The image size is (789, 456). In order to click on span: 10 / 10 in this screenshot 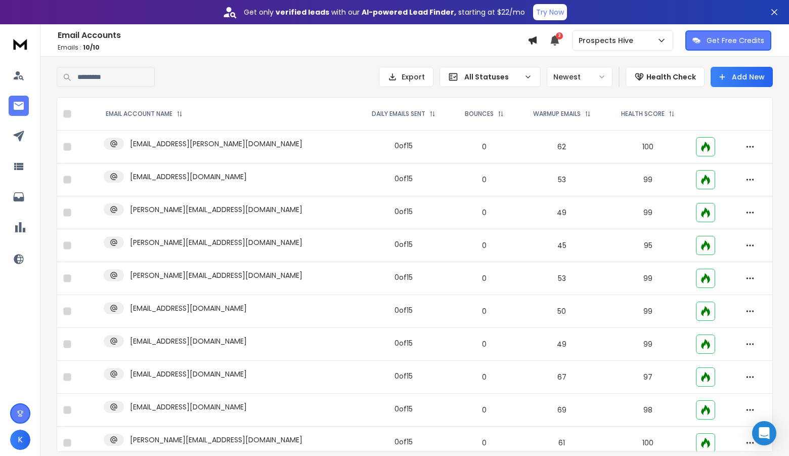, I will do `click(91, 47)`.